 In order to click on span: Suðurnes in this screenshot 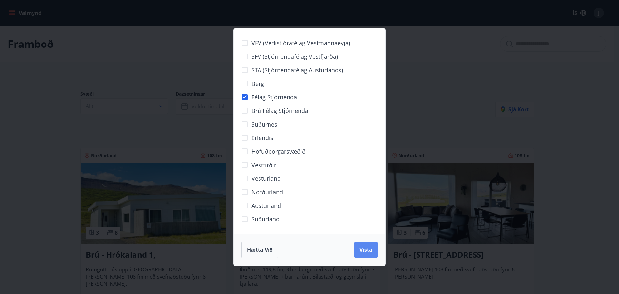, I will do `click(265, 124)`.